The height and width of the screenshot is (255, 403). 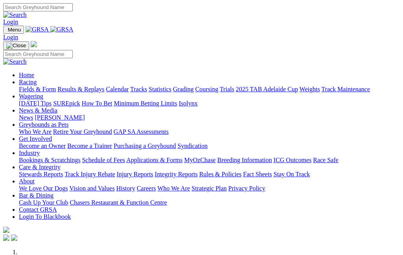 I want to click on a: Retire Your Greyhound, so click(x=83, y=132).